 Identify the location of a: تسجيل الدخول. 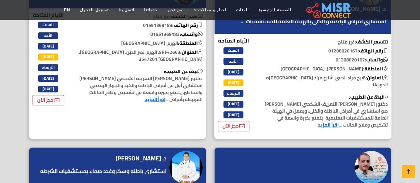
(94, 10).